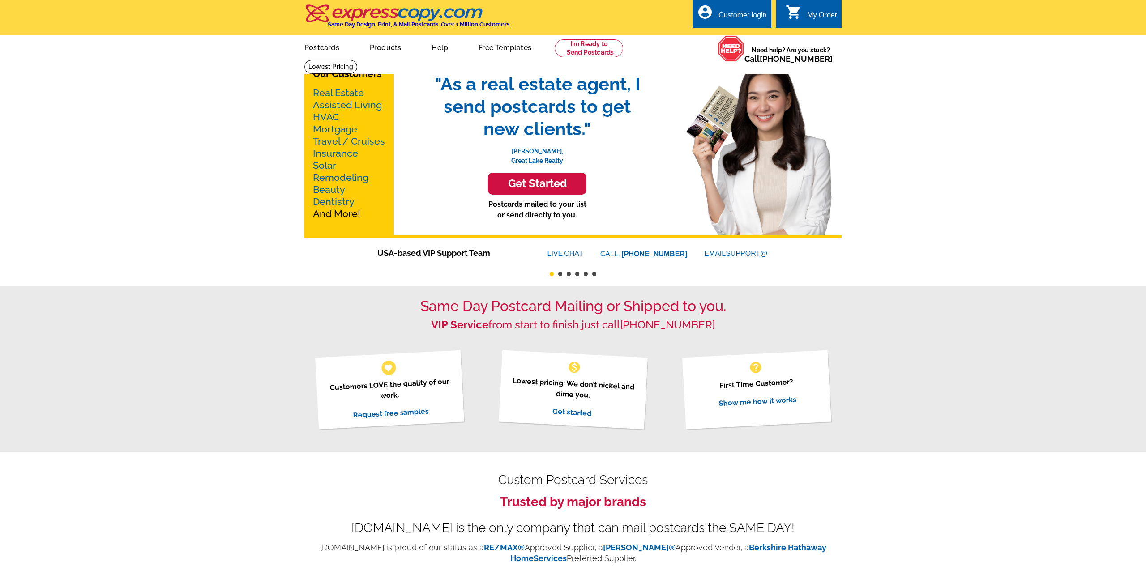 The image size is (1146, 579). What do you see at coordinates (385, 47) in the screenshot?
I see `a: Products` at bounding box center [385, 47].